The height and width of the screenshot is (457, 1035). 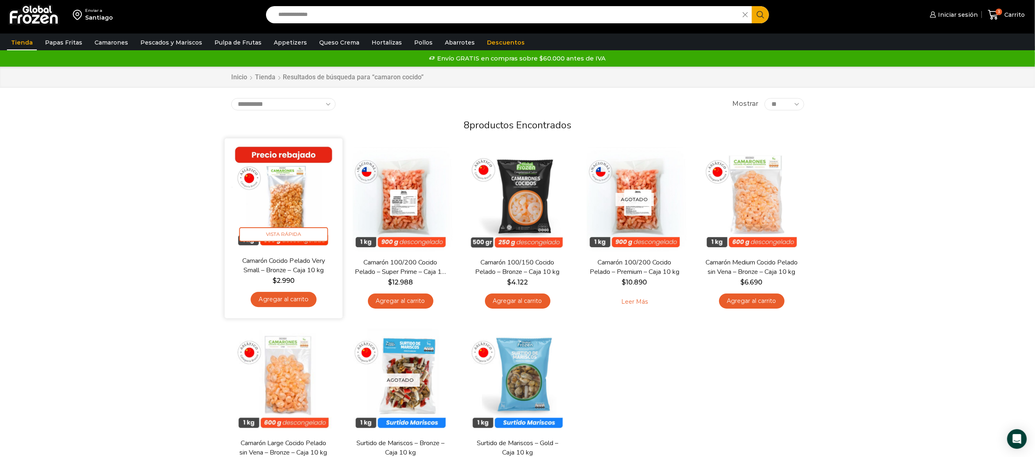 What do you see at coordinates (466, 125) in the screenshot?
I see `span: 8` at bounding box center [466, 125].